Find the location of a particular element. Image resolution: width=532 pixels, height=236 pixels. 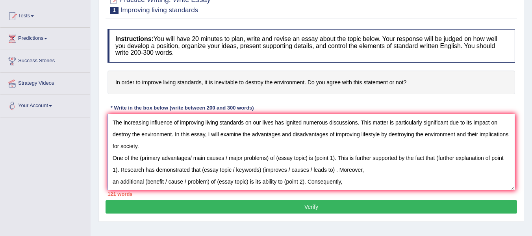

a: Predictions is located at coordinates (45, 37).